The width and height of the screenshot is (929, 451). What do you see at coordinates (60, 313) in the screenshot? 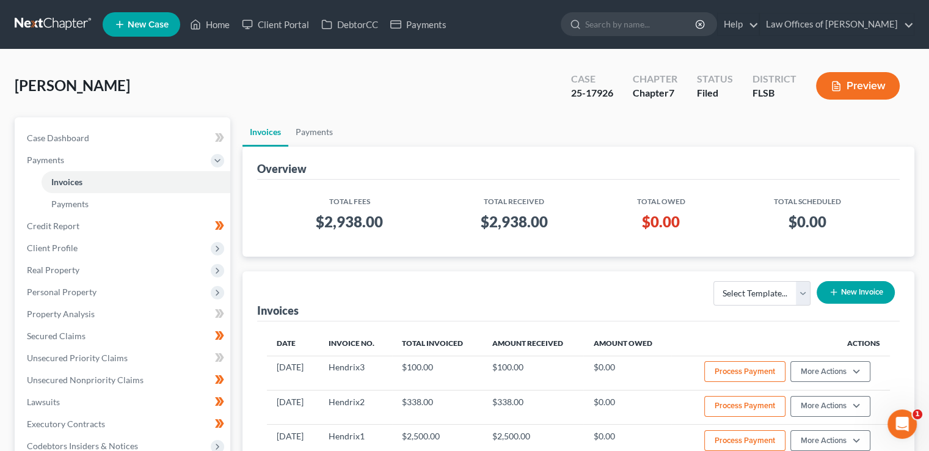
I see `span: Property Analysis` at bounding box center [60, 313].